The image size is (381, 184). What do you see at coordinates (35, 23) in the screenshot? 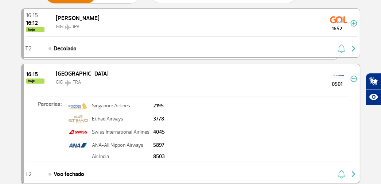
I see `span: 2025-09-27 16:12:00` at bounding box center [35, 23].